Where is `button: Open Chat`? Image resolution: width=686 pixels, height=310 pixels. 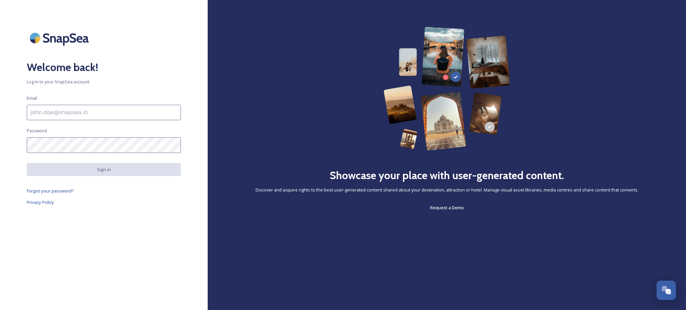
button: Open Chat is located at coordinates (667, 291).